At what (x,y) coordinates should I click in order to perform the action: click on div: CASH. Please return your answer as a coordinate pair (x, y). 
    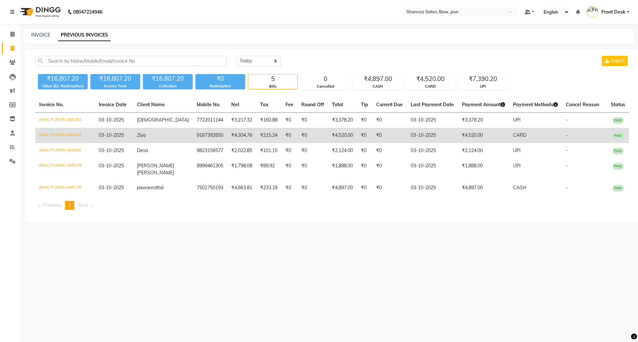
    Looking at the image, I should click on (378, 86).